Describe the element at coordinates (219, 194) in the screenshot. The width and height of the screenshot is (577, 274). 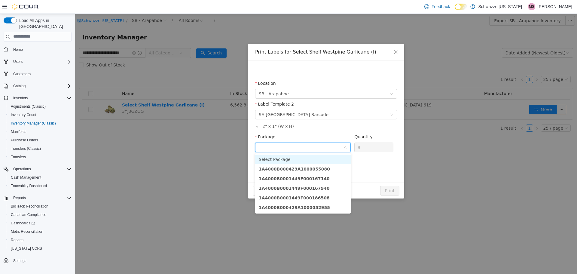
I see `strong: 1A4000B000429A1000052955` at that location.